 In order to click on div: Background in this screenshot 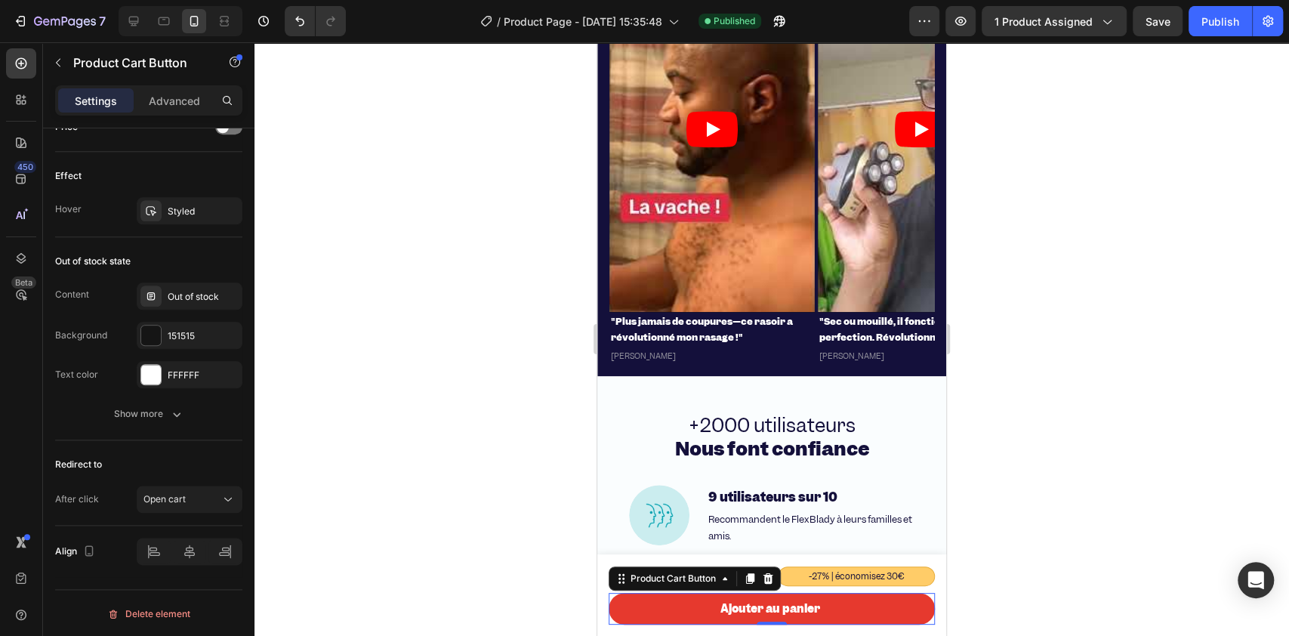, I will do `click(81, 335)`.